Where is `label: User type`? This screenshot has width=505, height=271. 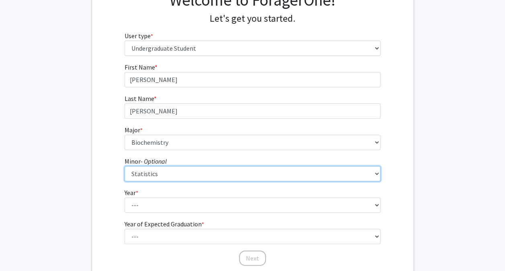 label: User type is located at coordinates (138, 36).